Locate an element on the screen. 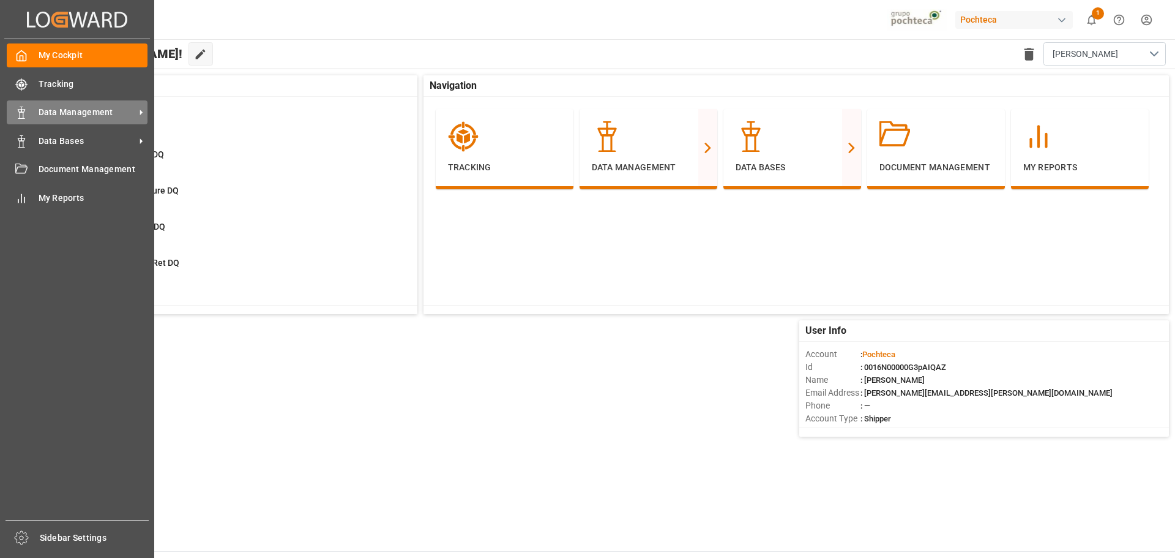  span: : Shipper is located at coordinates (876, 418).